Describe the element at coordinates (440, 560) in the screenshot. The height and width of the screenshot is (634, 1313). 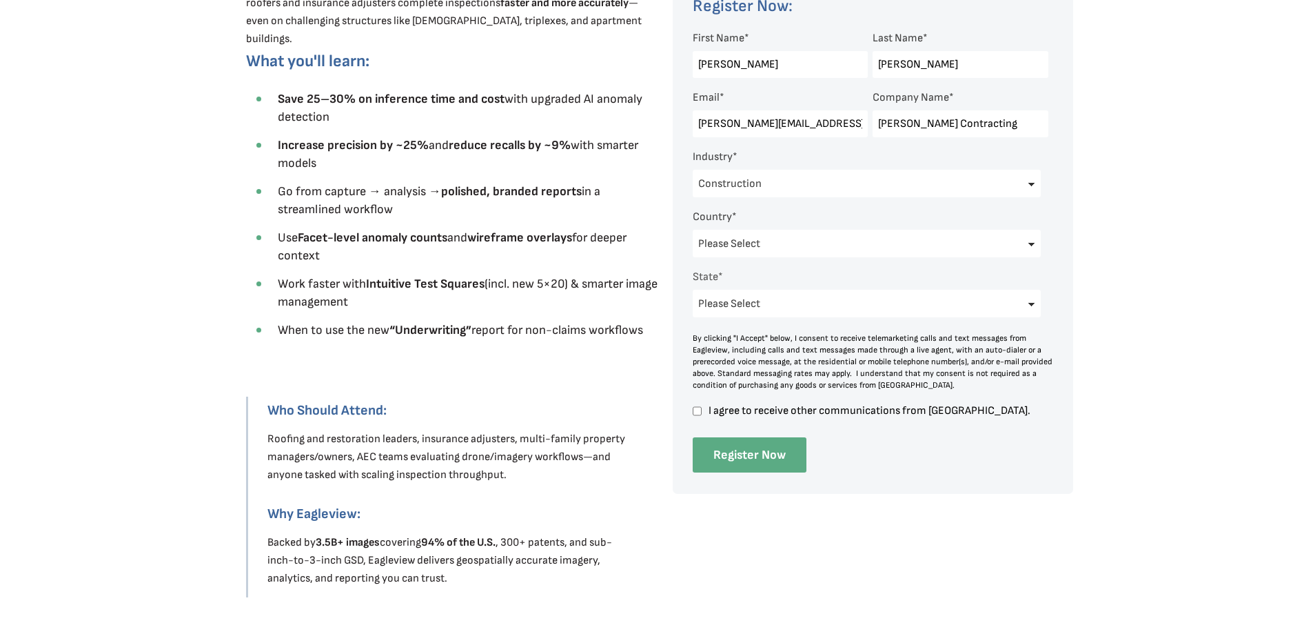
I see `span: Backed by covering , 300+ patents, and sub-inch-to-3-inch GSD, Eagleview delivers geospatially ac...` at that location.